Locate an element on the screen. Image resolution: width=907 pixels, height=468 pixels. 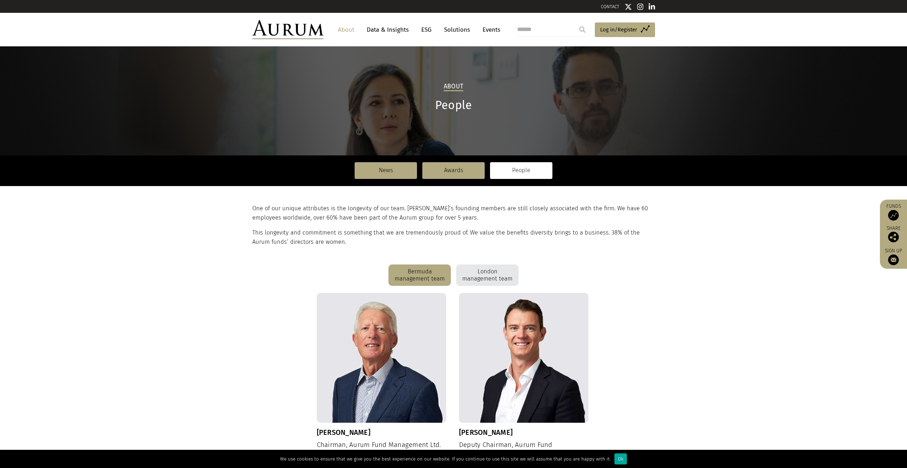
div: Ok is located at coordinates (621, 459).